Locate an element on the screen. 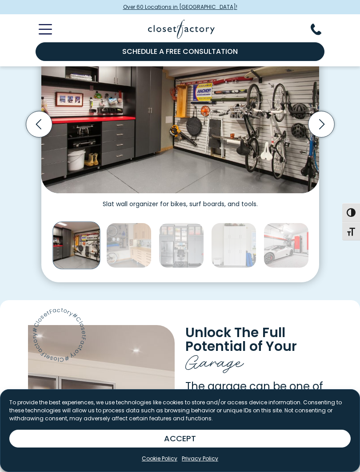 The width and height of the screenshot is (360, 472). figcaption: Slat wall organizer for bikes, surf boards, and tools. is located at coordinates (180, 201).